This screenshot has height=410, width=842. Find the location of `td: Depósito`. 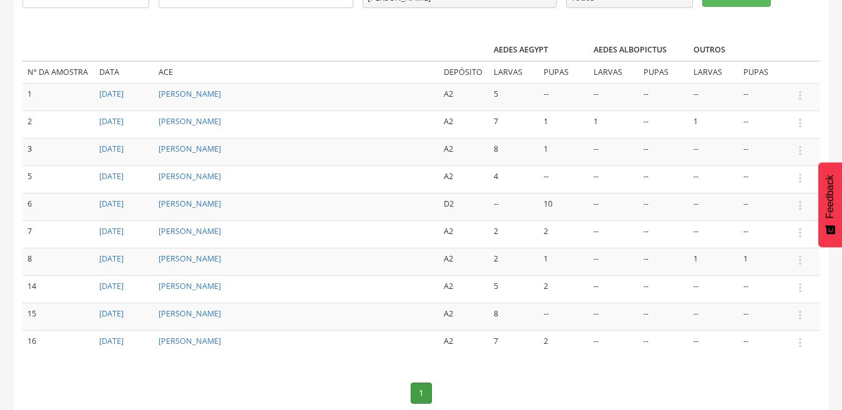

td: Depósito is located at coordinates (464, 72).